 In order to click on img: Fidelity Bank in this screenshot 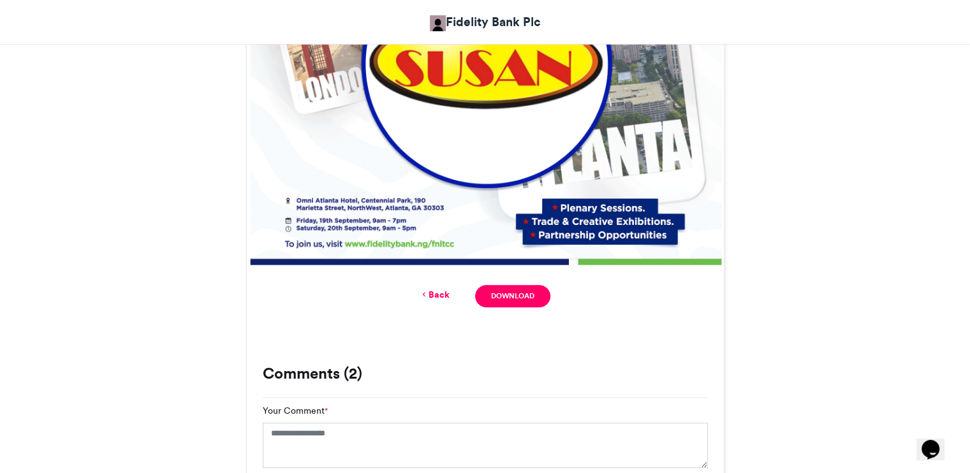, I will do `click(438, 23)`.